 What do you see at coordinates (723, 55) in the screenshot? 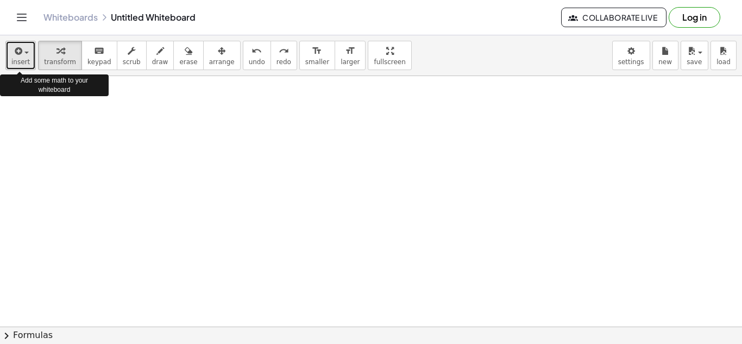
I see `button: load` at bounding box center [723, 55].